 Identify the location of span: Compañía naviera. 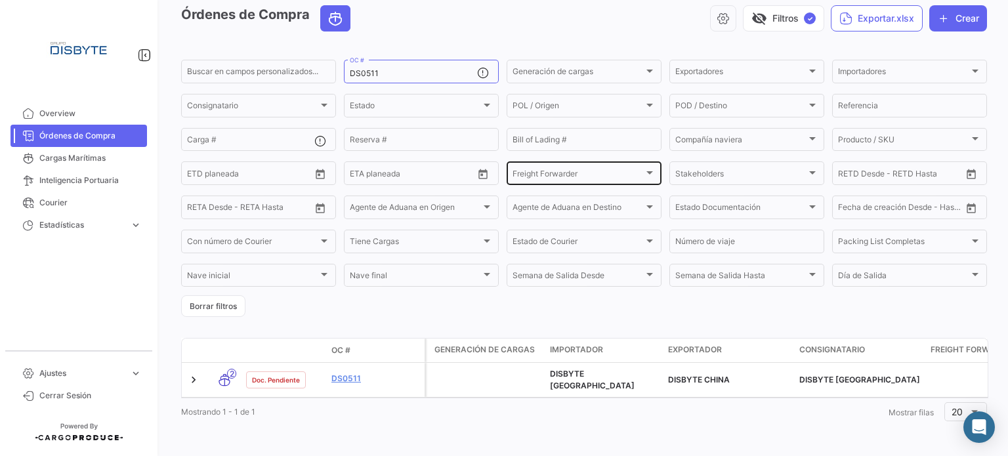
(741, 142).